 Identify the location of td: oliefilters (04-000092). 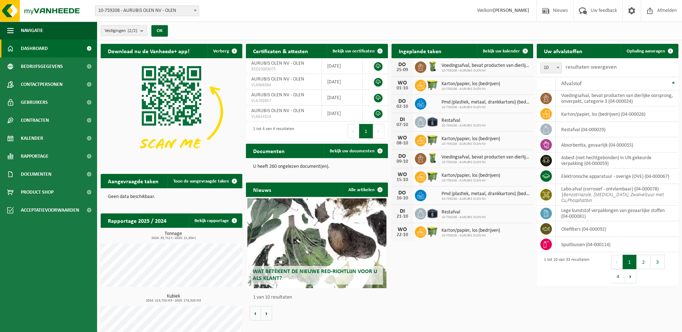
(617, 229).